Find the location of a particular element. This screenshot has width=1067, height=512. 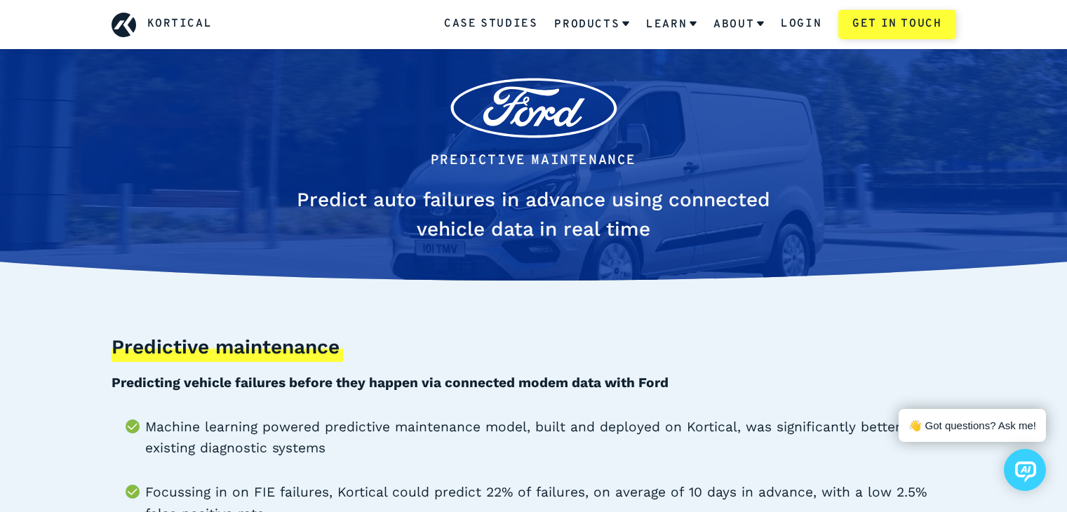

a: Case Studies is located at coordinates (490, 25).